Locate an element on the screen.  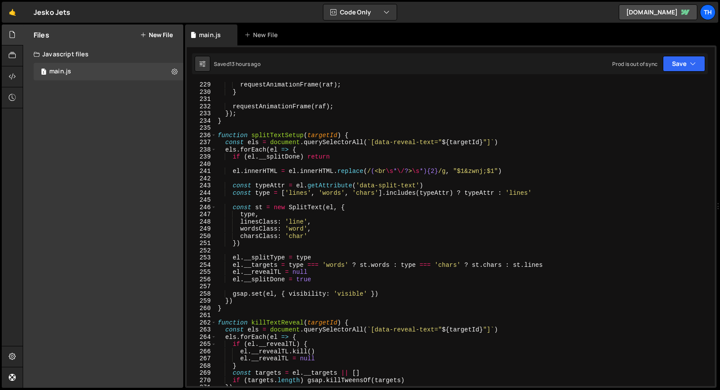
div: 256 is located at coordinates (202, 279).